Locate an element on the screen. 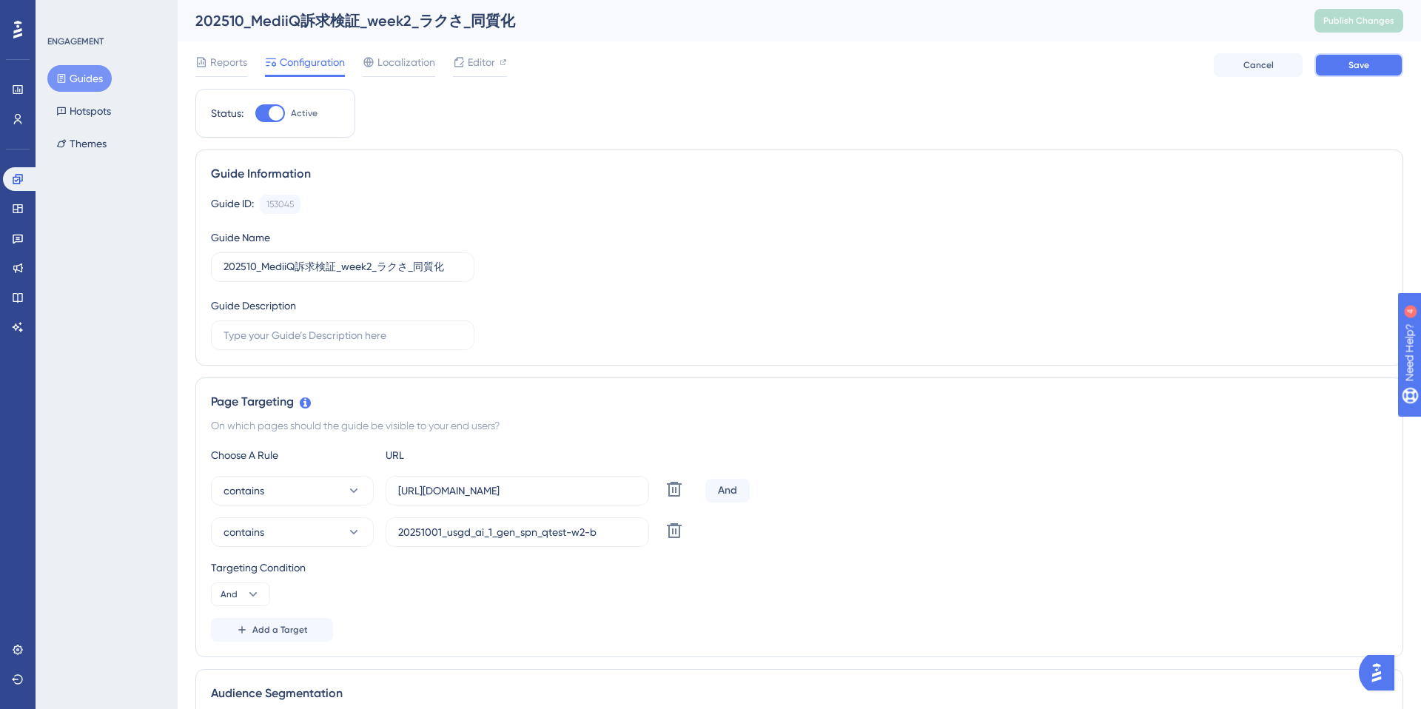 This screenshot has width=1421, height=709. div: Guide ID: is located at coordinates (232, 204).